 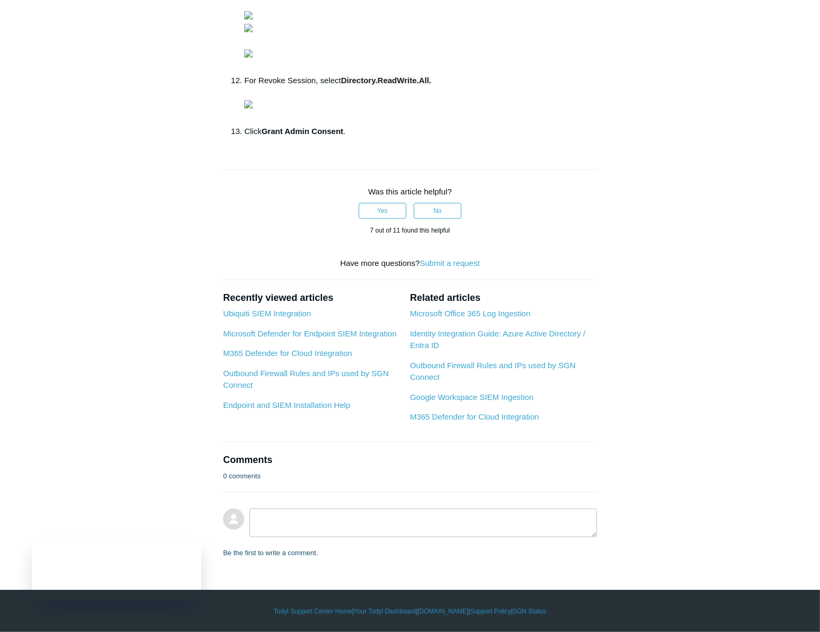 What do you see at coordinates (310, 333) in the screenshot?
I see `a: Microsoft Defender for Endpoint SIEM Integration` at bounding box center [310, 333].